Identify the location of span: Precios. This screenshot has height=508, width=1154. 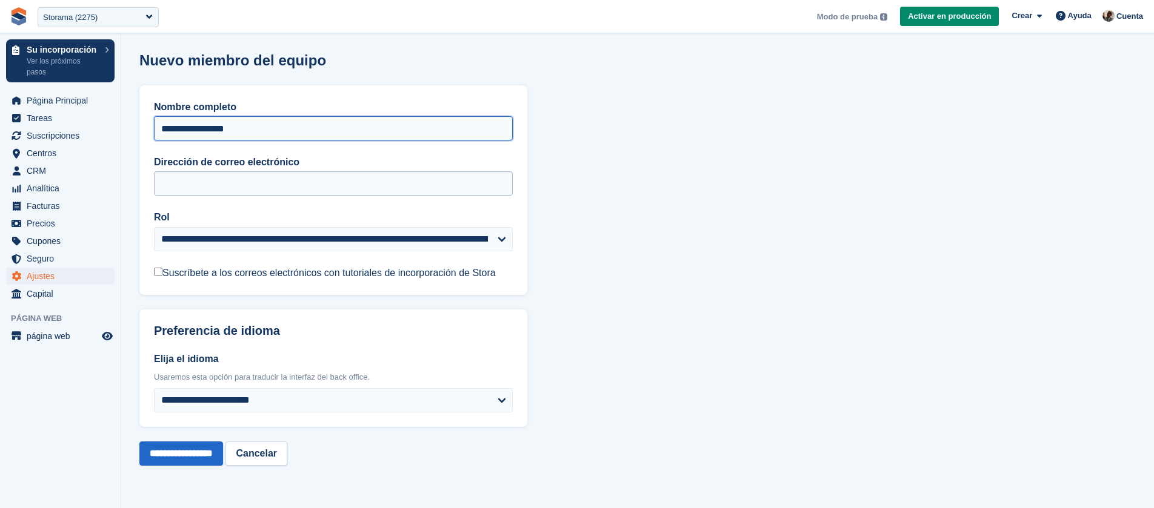
(63, 224).